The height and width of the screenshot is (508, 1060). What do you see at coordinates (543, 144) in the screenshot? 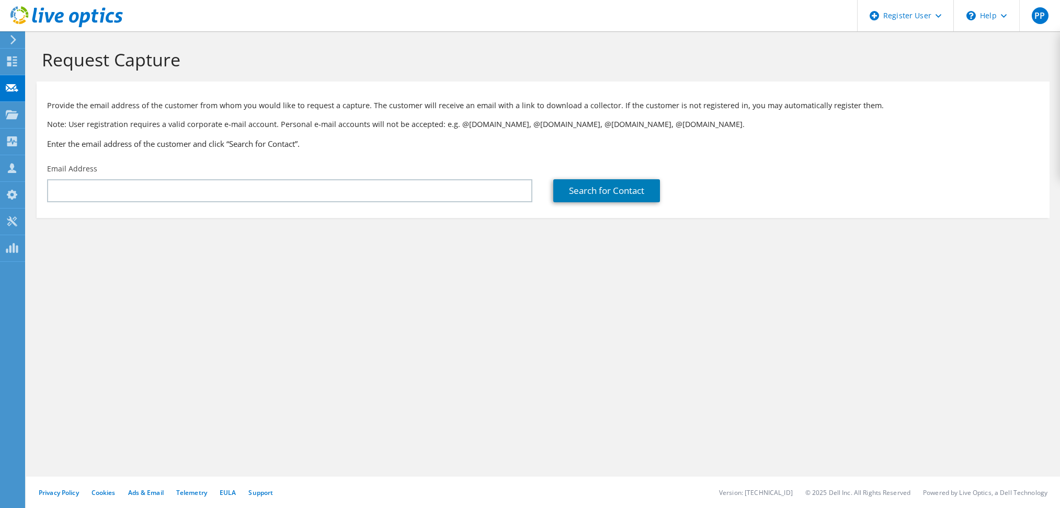
I see `h3: Enter the email address of the customer and click “Search for Contact”.` at bounding box center [543, 144].